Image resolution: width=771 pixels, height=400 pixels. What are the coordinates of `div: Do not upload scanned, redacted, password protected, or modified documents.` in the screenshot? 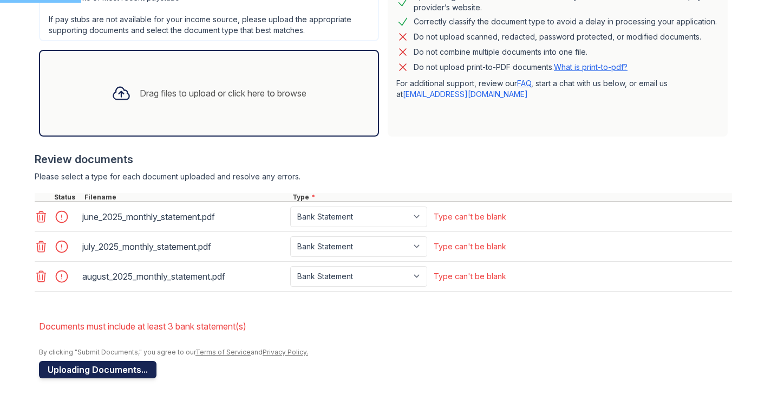 It's located at (557, 37).